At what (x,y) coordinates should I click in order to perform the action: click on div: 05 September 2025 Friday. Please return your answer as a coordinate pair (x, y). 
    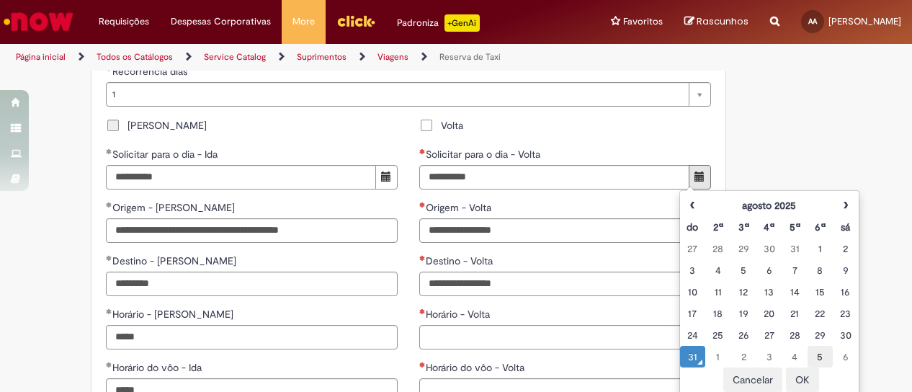
    Looking at the image, I should click on (820, 357).